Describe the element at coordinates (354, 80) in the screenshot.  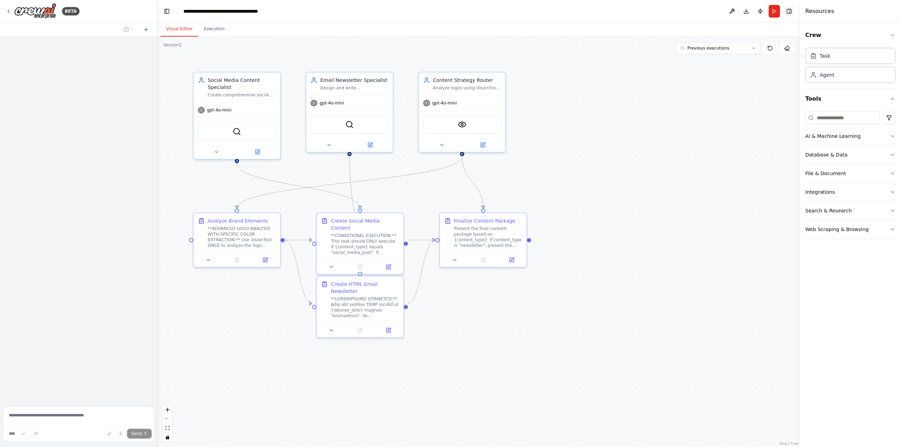
I see `div: Email Newsletter Specialist` at that location.